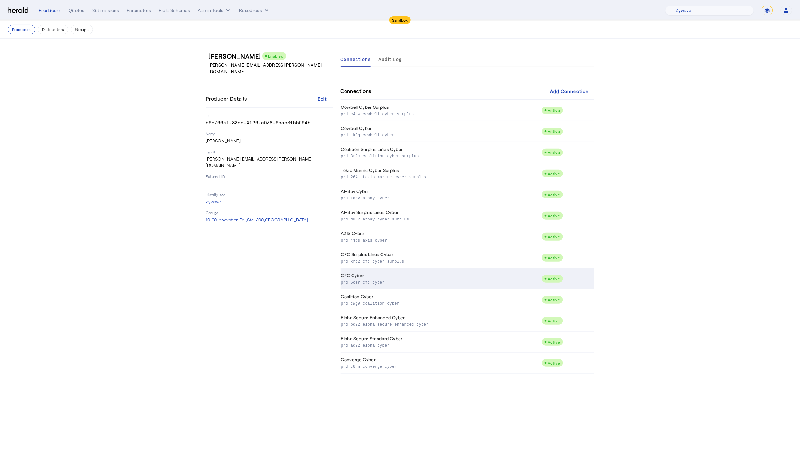 The image size is (800, 462). What do you see at coordinates (323, 99) in the screenshot?
I see `button: Edit` at bounding box center [323, 99].